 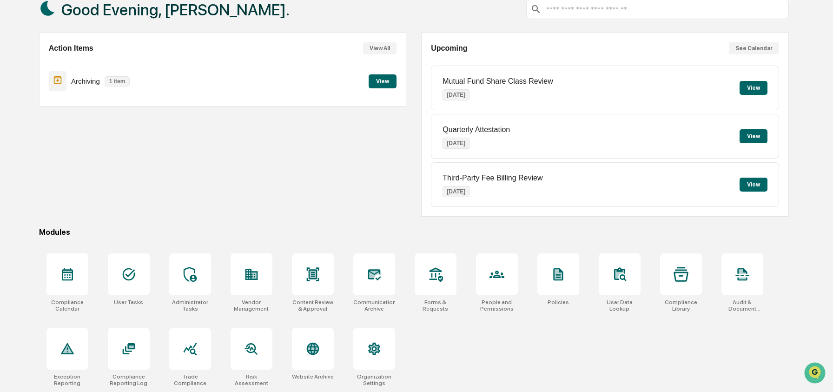 What do you see at coordinates (476, 130) in the screenshot?
I see `p: Quarterly Attestation` at bounding box center [476, 130].